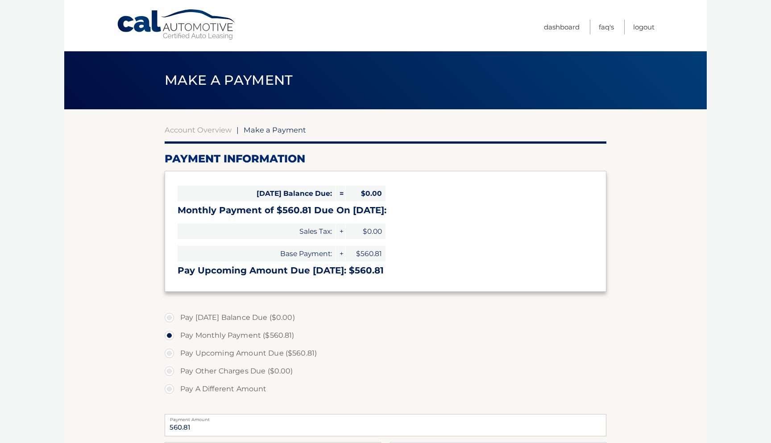 The image size is (771, 443). Describe the element at coordinates (385, 159) in the screenshot. I see `h2: Payment Information` at that location.